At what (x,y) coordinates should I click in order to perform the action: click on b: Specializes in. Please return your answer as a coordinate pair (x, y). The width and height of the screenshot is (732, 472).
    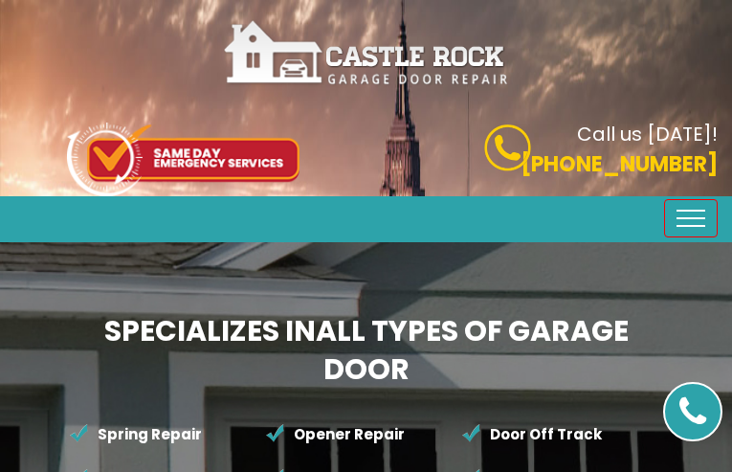
    Looking at the image, I should click on (367, 349).